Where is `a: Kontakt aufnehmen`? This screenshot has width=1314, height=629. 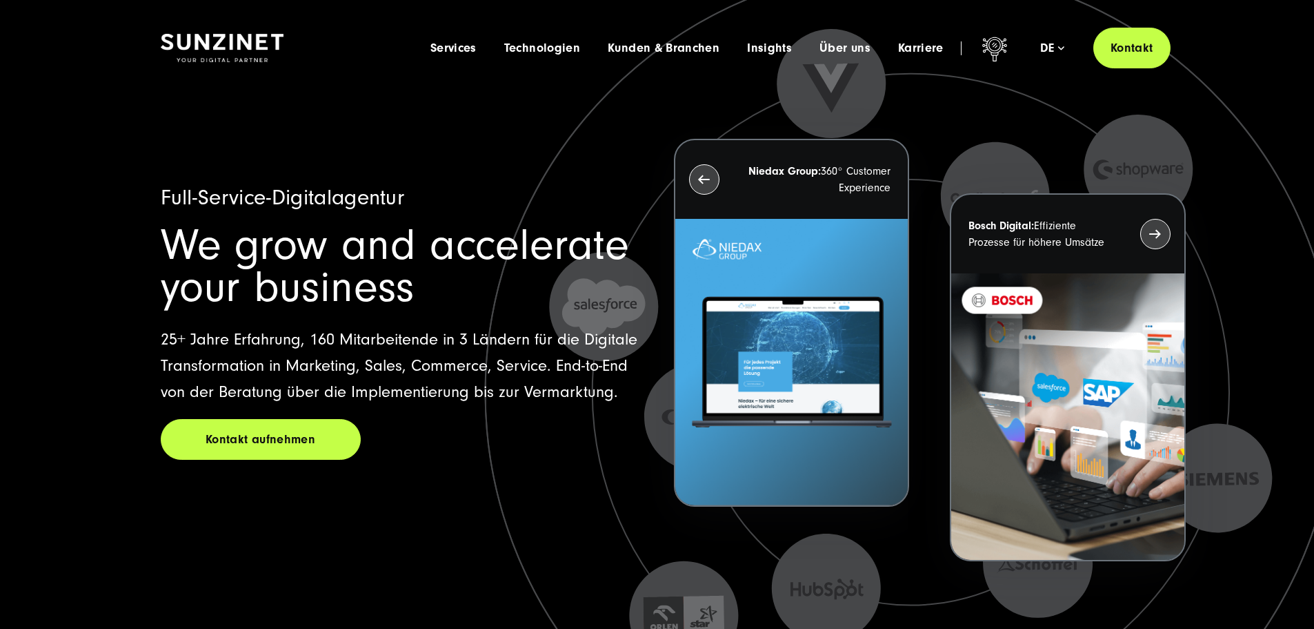 a: Kontakt aufnehmen is located at coordinates (261, 439).